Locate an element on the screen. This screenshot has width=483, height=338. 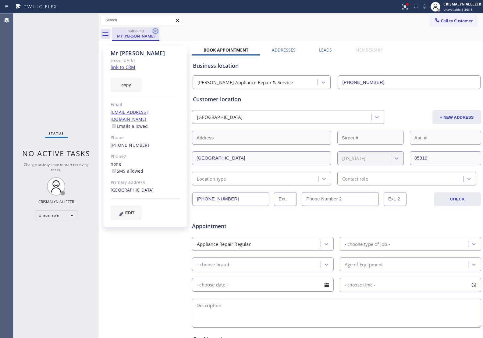
button: copy is located at coordinates (126, 85).